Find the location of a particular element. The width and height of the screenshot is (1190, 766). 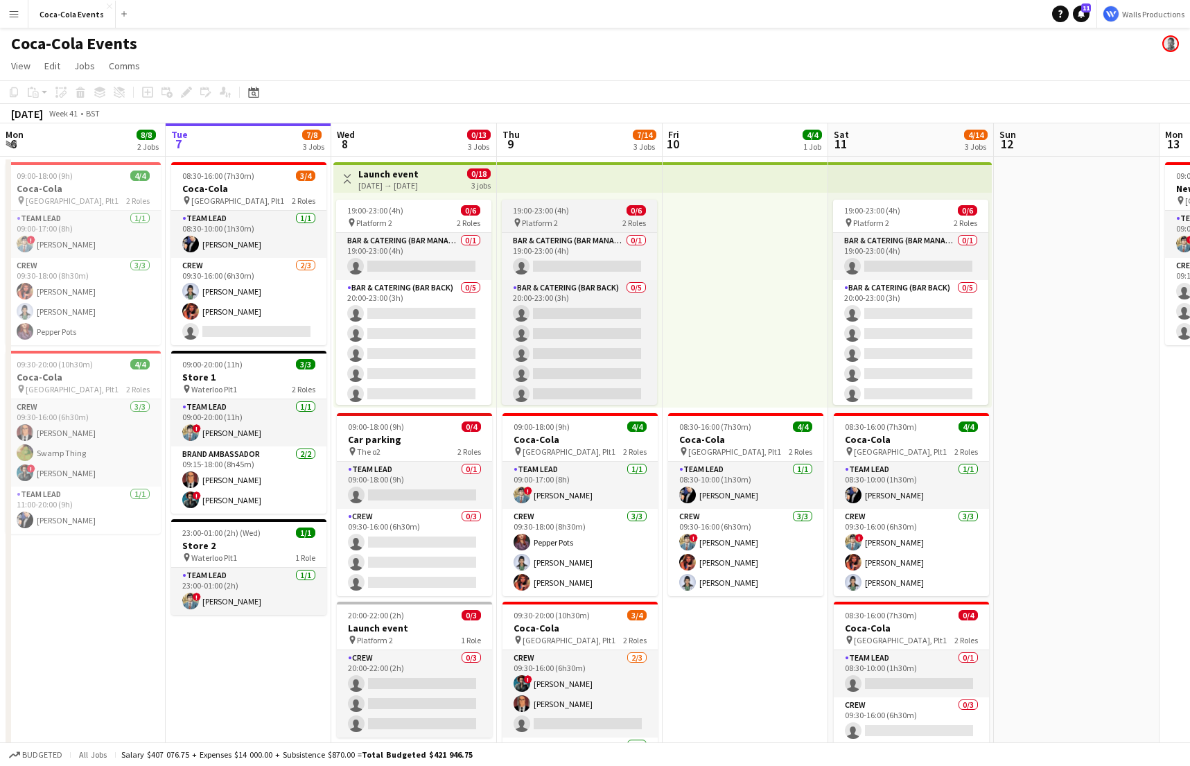

span: 4/14 is located at coordinates (976, 134).